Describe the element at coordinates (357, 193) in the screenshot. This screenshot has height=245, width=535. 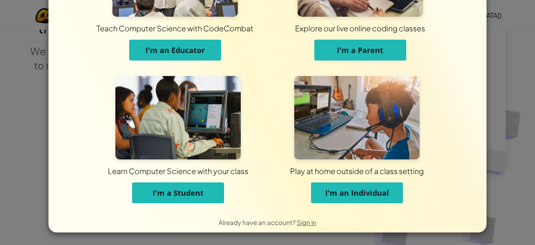
I see `span: I'm an Individual` at that location.